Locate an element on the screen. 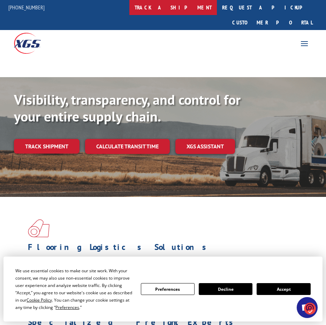  button: Preferences is located at coordinates (168, 289).